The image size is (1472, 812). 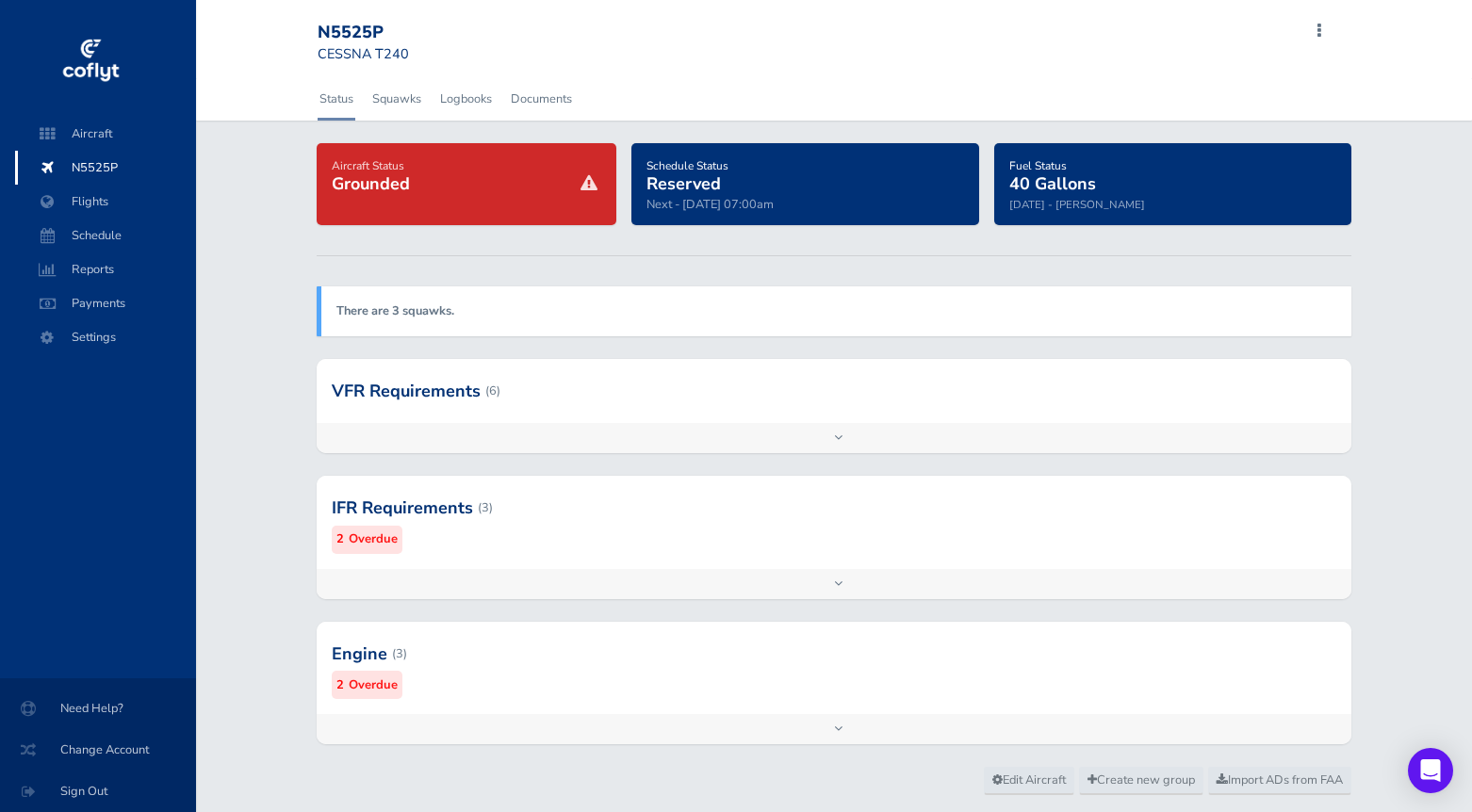 What do you see at coordinates (106, 269) in the screenshot?
I see `span: Reports` at bounding box center [106, 269].